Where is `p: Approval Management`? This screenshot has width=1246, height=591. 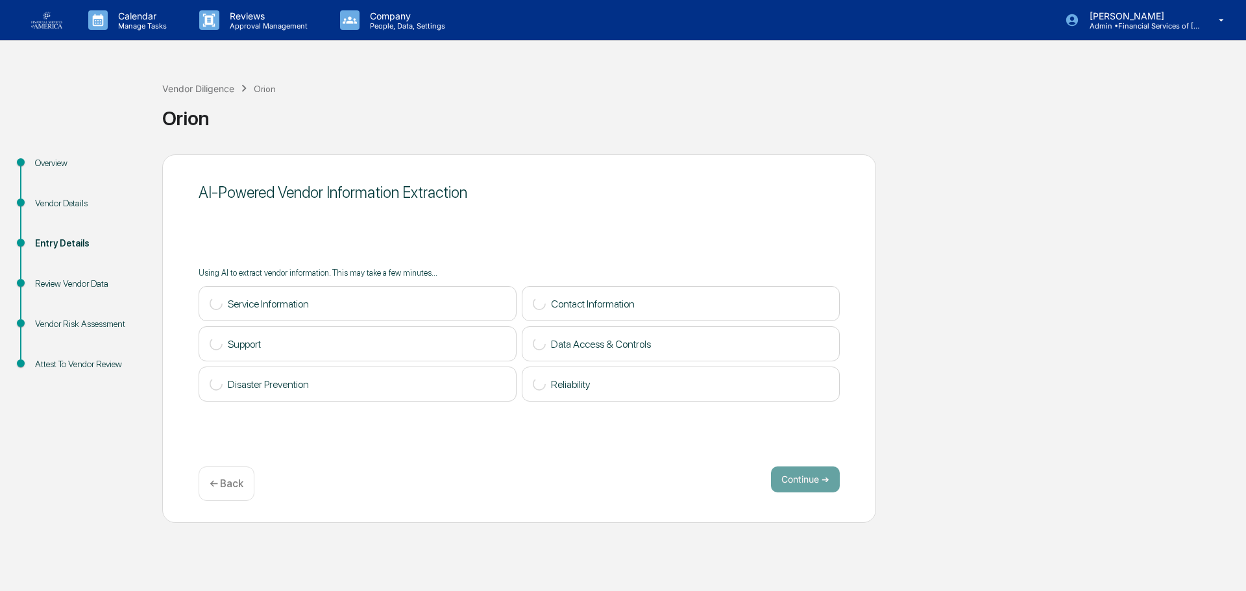 p: Approval Management is located at coordinates (267, 26).